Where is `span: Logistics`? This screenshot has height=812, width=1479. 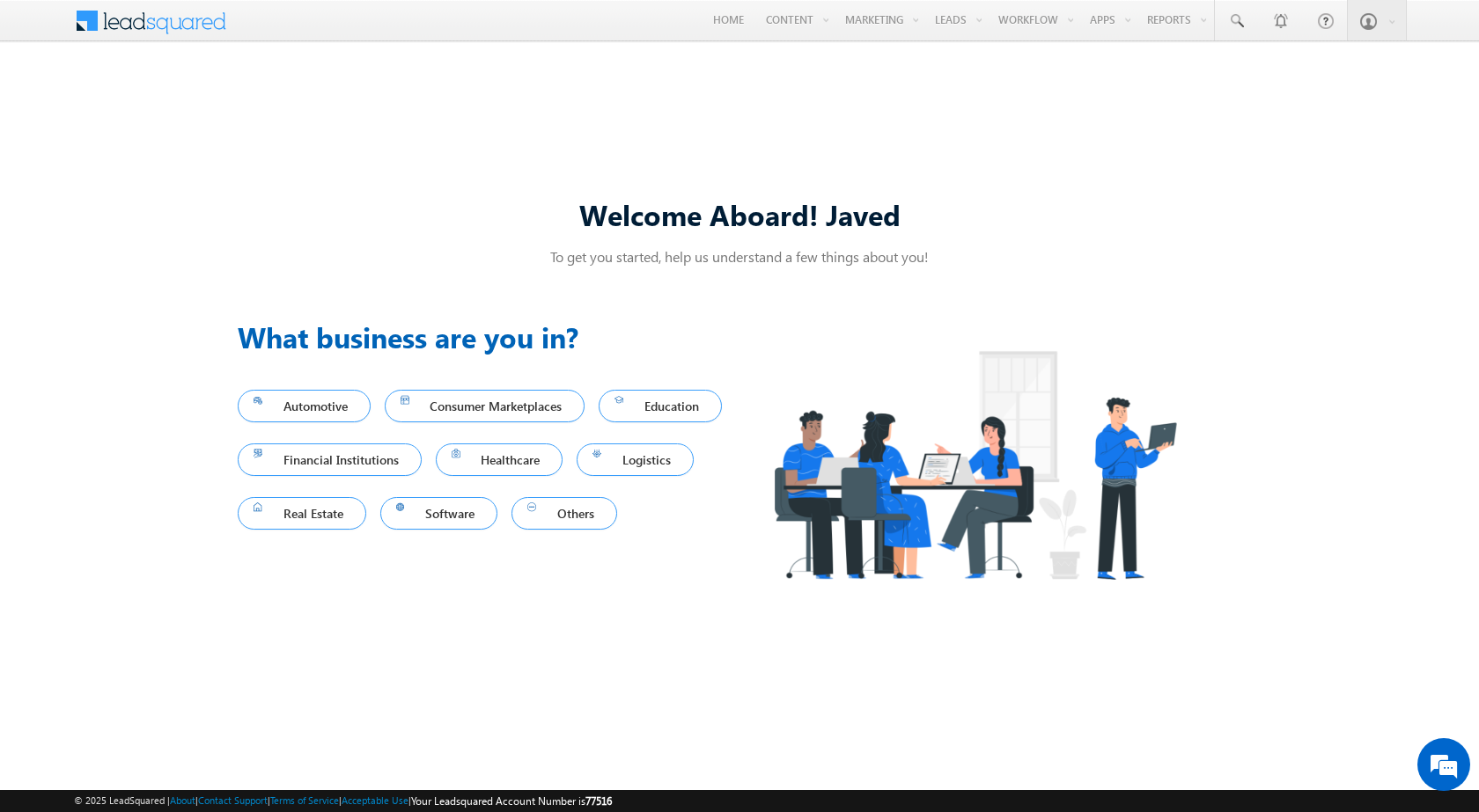
span: Logistics is located at coordinates (635, 459).